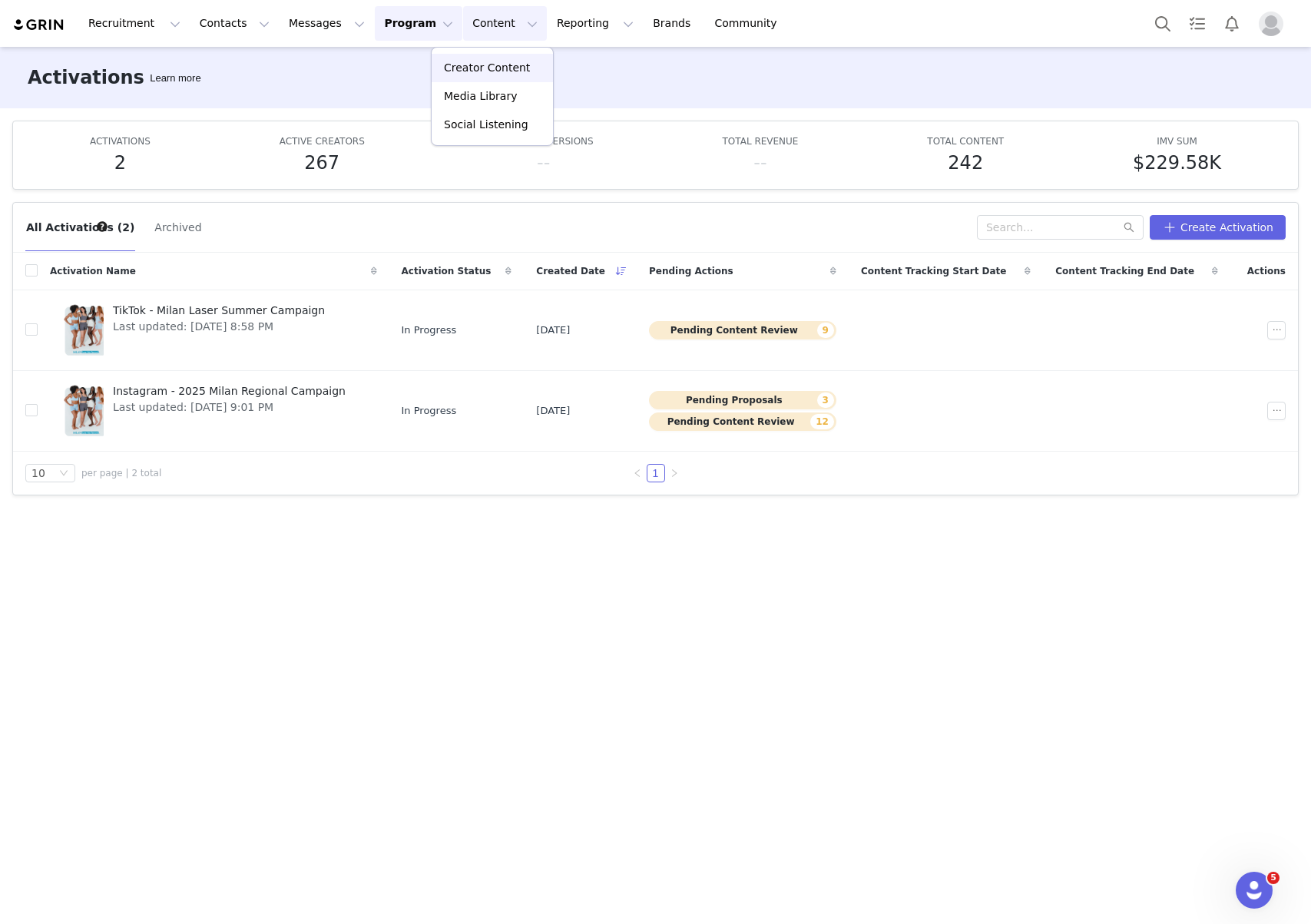  Describe the element at coordinates (235, 23) in the screenshot. I see `button: Contacts` at that location.